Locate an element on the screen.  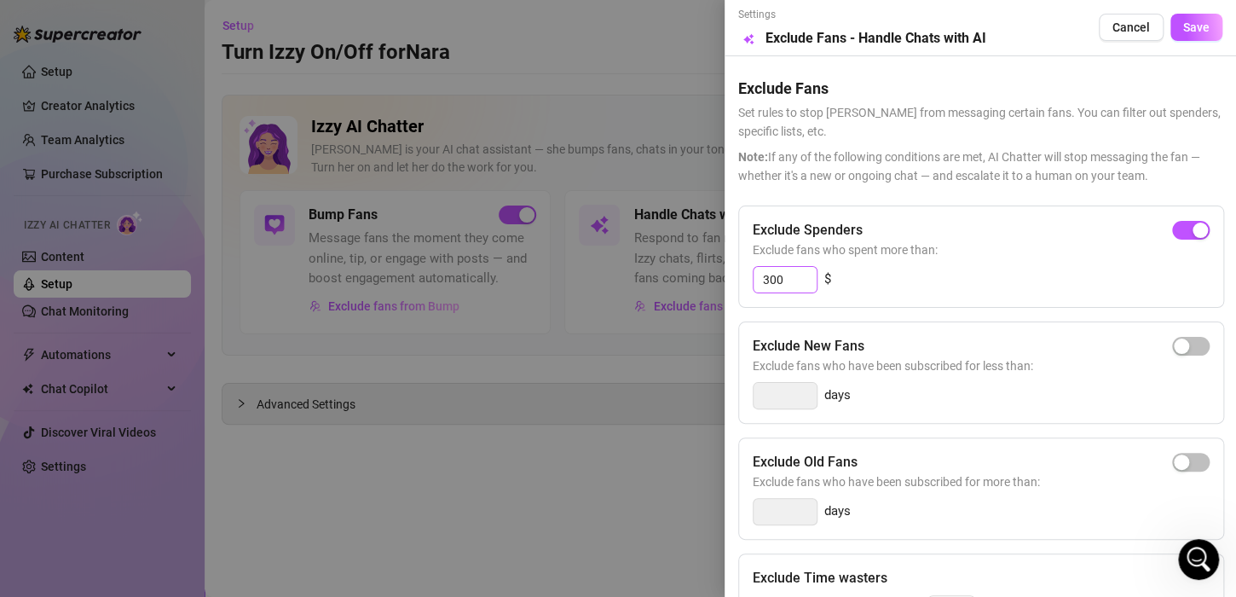
span: If any of the following conditions are met, AI Chatter will stop messaging the fan — whether it's... is located at coordinates (981, 166).